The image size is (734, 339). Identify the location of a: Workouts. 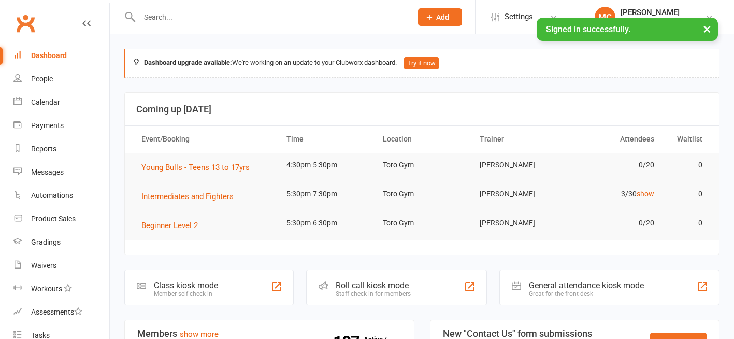
(61, 289).